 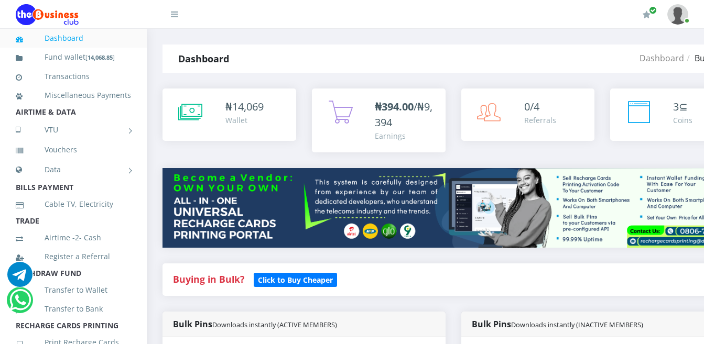 I want to click on div: Earnings, so click(x=405, y=136).